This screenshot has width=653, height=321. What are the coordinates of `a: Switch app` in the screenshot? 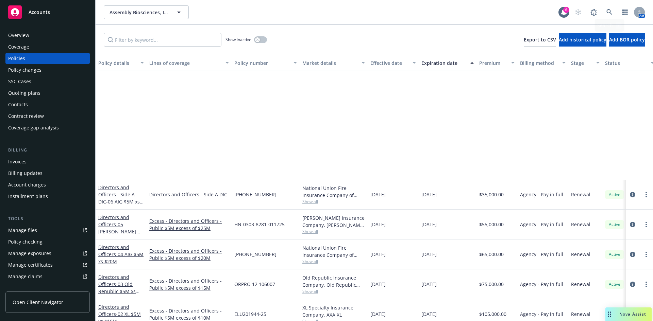 It's located at (625, 12).